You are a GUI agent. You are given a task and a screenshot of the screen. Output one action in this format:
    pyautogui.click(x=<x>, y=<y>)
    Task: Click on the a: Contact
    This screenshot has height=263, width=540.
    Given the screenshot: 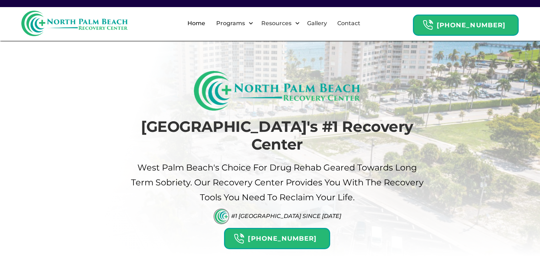 What is the action you would take?
    pyautogui.click(x=348, y=23)
    